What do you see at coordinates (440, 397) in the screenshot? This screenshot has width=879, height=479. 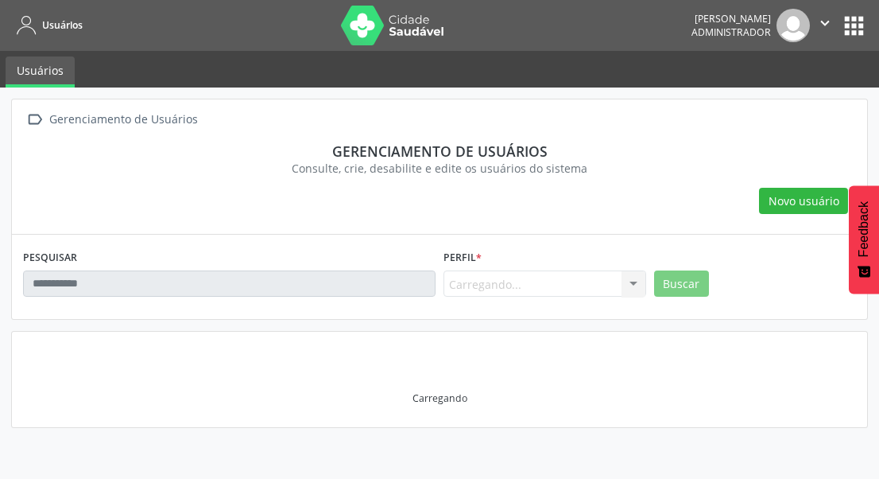 I see `div: Carregando` at bounding box center [440, 397].